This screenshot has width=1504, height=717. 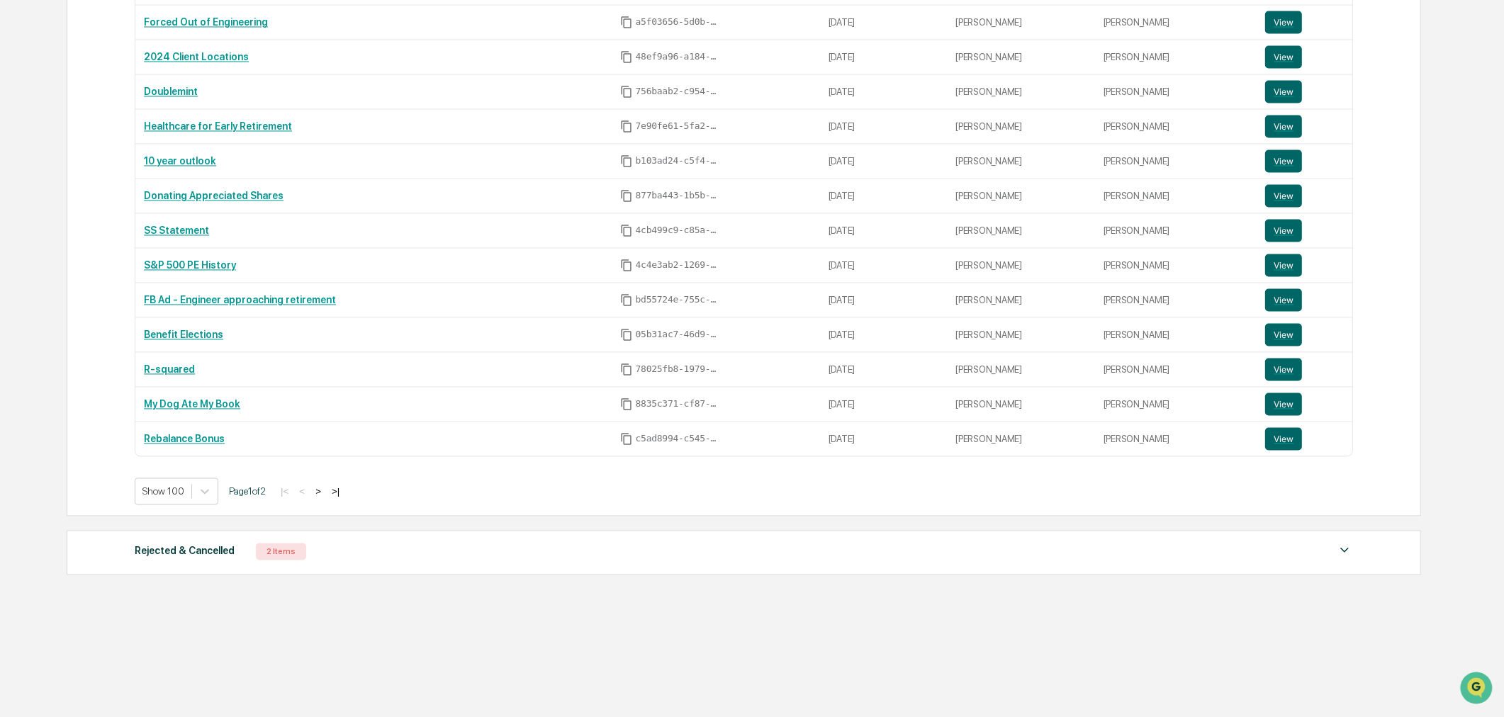 What do you see at coordinates (678, 126) in the screenshot?
I see `span: 7e90fe61-5fa2-498f-ab56-035250ad6c7c` at bounding box center [678, 126].